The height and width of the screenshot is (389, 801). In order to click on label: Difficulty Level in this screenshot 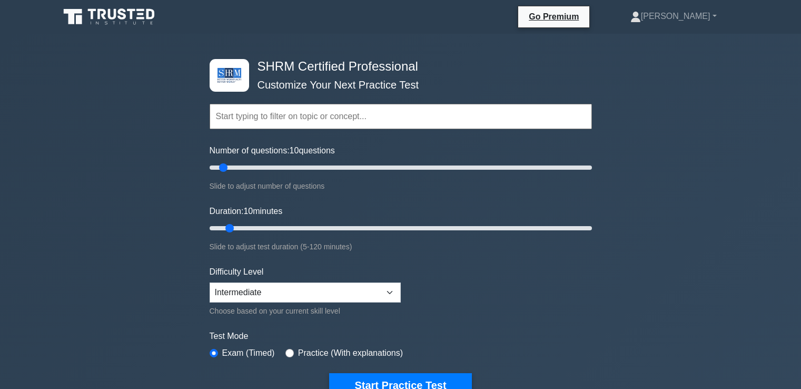, I will do `click(237, 272)`.